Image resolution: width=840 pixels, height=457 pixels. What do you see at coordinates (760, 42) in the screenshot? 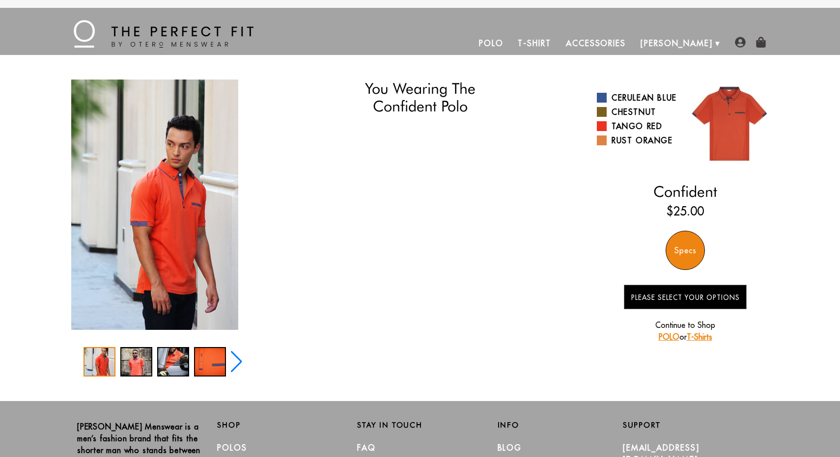
I see `img: shopping-bag-icon.png` at bounding box center [760, 42].